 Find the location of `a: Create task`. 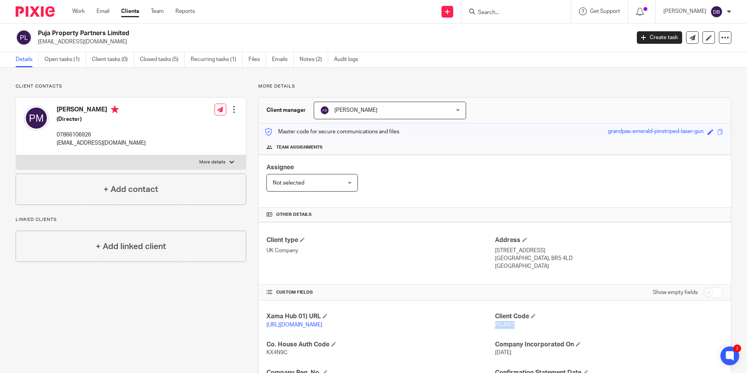

a: Create task is located at coordinates (660, 38).